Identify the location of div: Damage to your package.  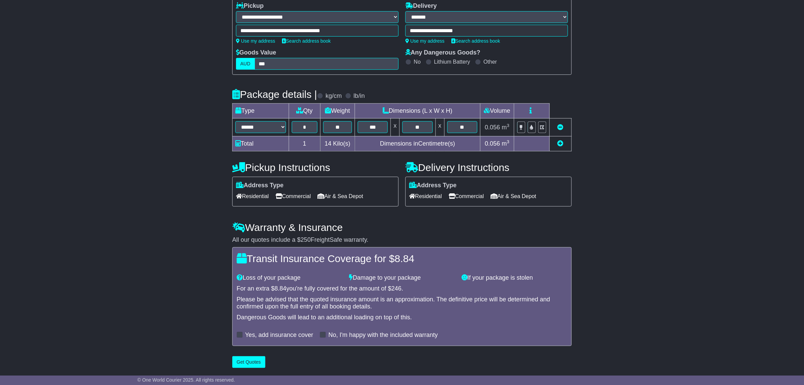
(402, 278).